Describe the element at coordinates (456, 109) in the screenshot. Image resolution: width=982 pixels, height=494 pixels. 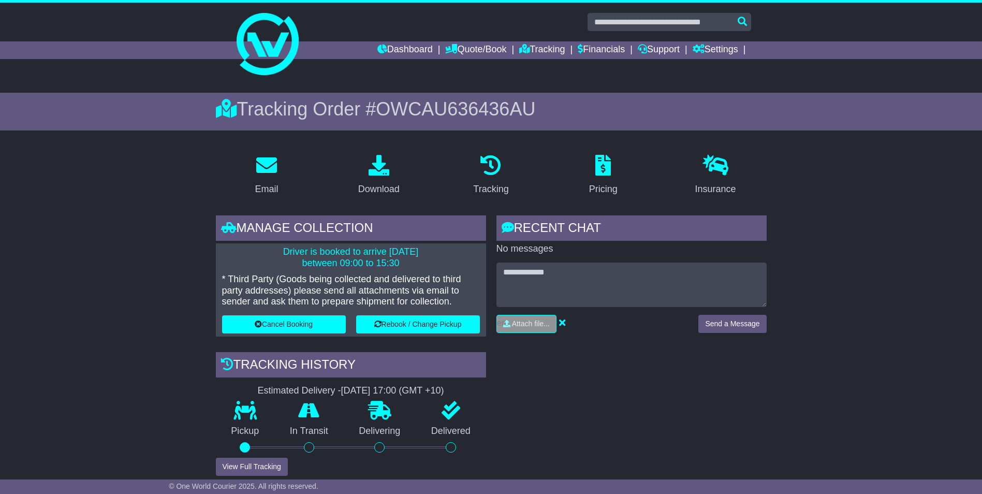
I see `span: OWCAU636436AU` at that location.